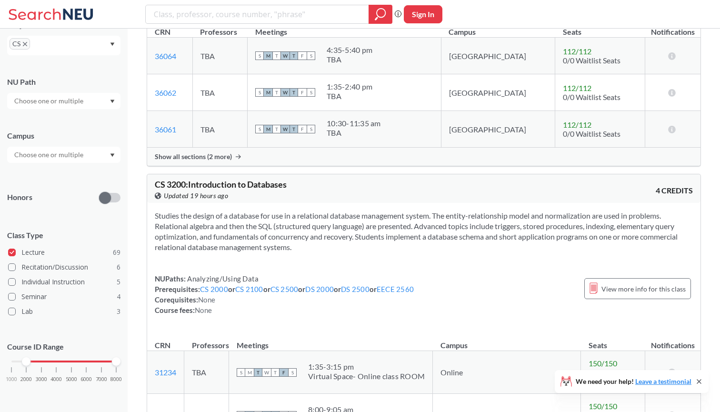 This screenshot has height=412, width=720. I want to click on a: 36061, so click(165, 129).